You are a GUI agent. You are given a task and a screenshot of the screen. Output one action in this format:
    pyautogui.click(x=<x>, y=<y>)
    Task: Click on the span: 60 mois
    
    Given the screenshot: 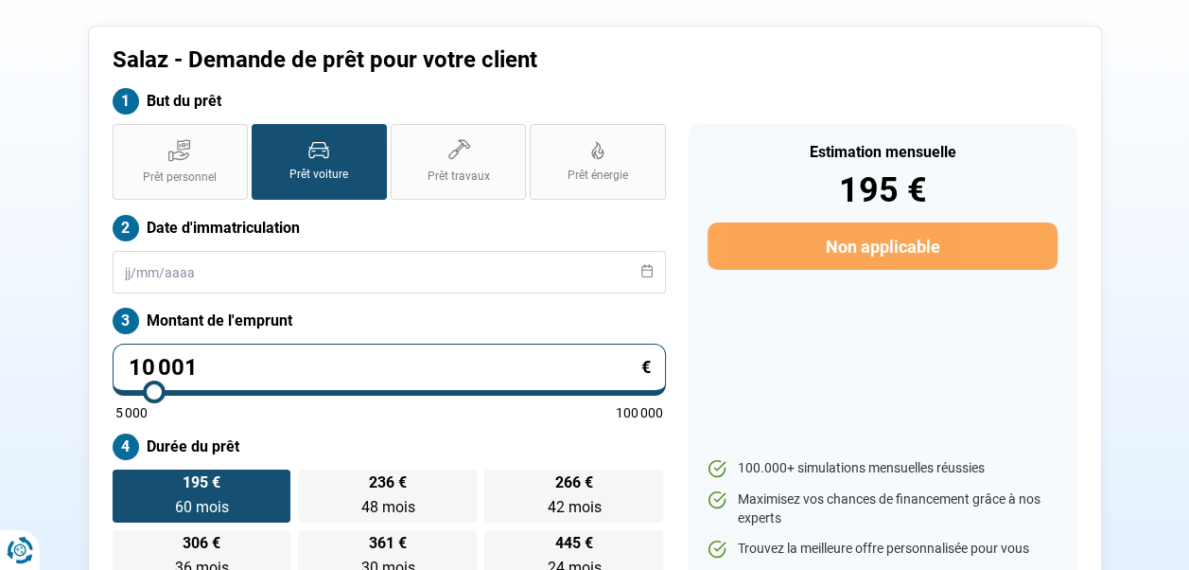 What is the action you would take?
    pyautogui.click(x=201, y=506)
    